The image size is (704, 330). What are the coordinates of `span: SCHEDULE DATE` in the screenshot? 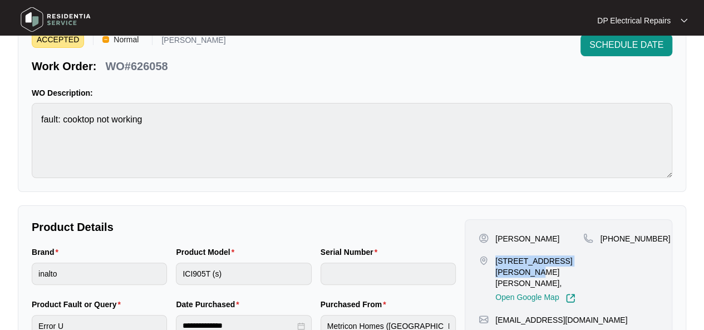 It's located at (626, 45).